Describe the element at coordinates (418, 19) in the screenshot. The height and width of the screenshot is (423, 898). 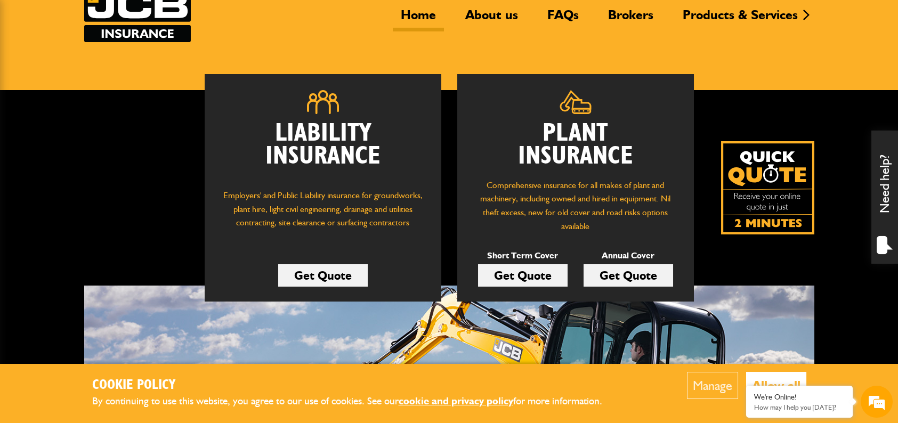
I see `a: Home` at that location.